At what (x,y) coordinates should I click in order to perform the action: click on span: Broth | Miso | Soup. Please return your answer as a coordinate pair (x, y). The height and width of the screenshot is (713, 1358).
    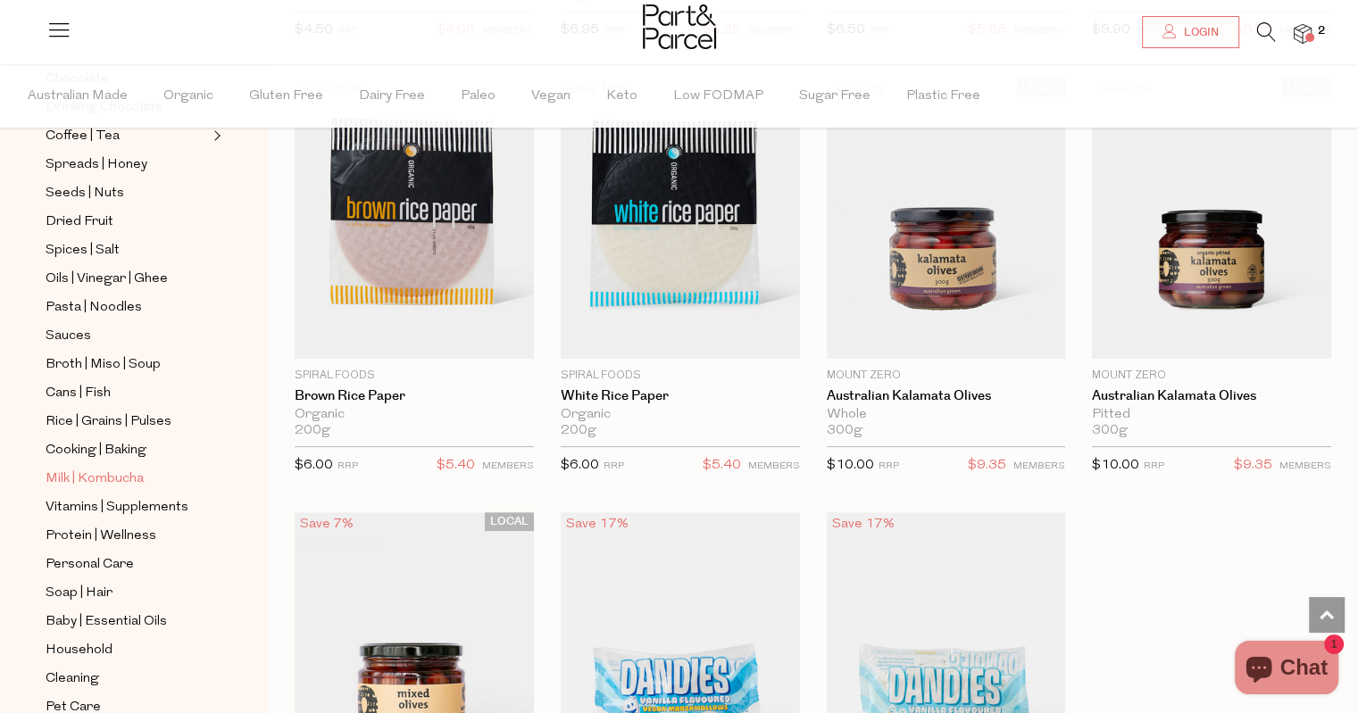
    Looking at the image, I should click on (103, 365).